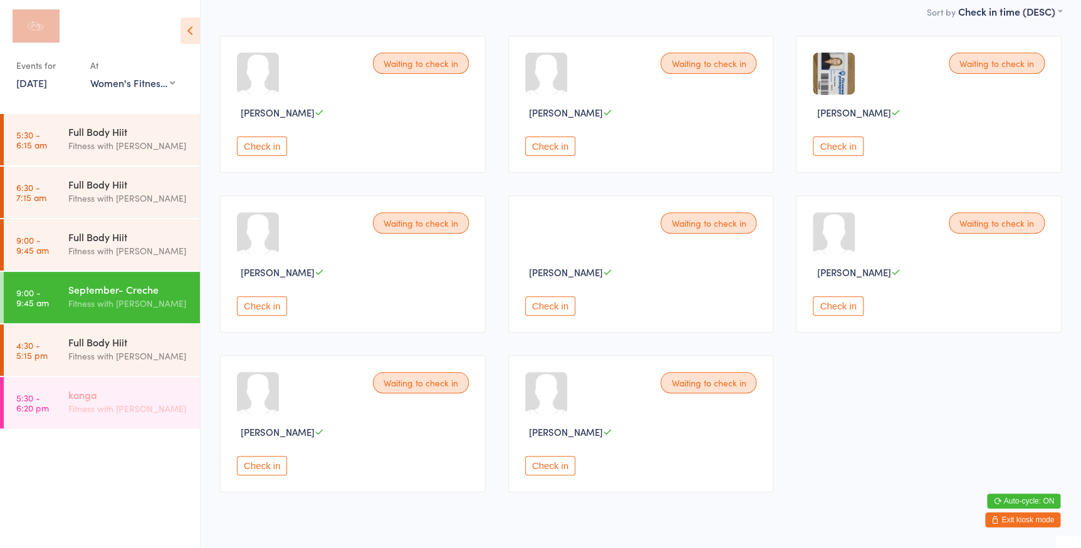 This screenshot has width=1081, height=548. What do you see at coordinates (833, 73) in the screenshot?
I see `img: image1685468926.png` at bounding box center [833, 73].